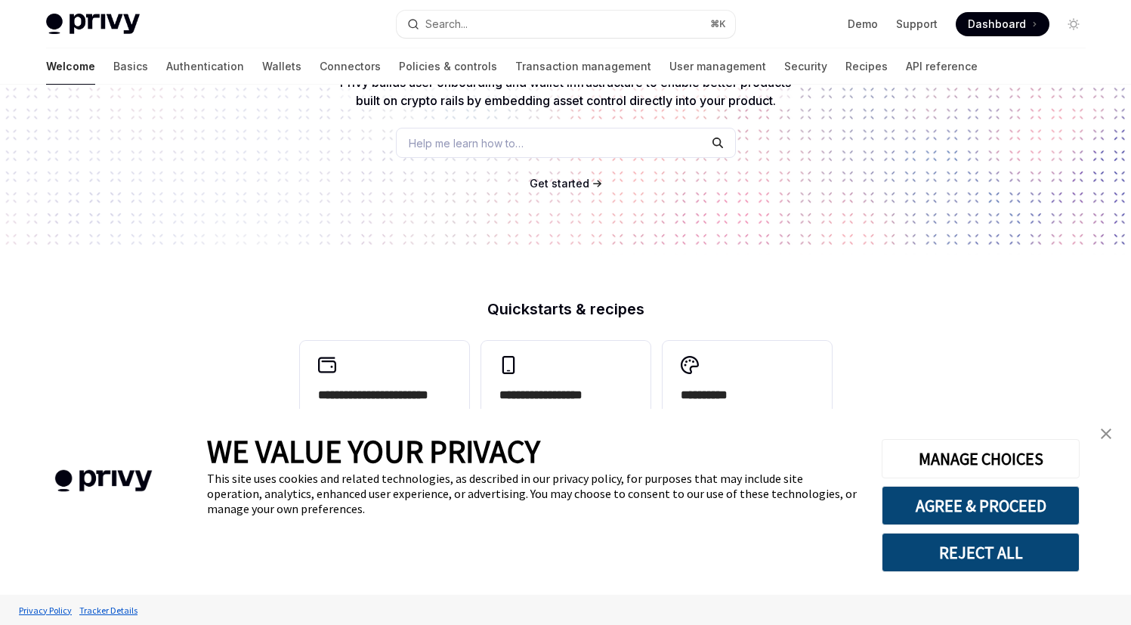  What do you see at coordinates (533, 493) in the screenshot?
I see `div: This site uses cookies and related technologies, as described in our privacy policy, for purposes...` at bounding box center [533, 493].